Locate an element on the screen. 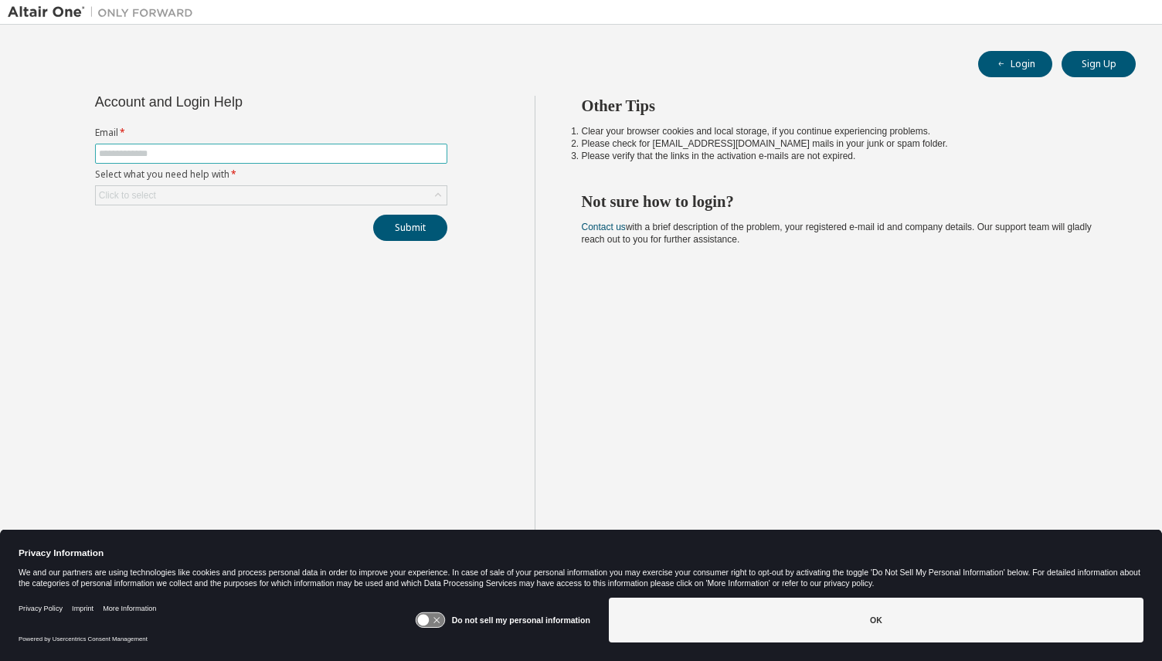  div: Account and Login Help is located at coordinates (236, 102).